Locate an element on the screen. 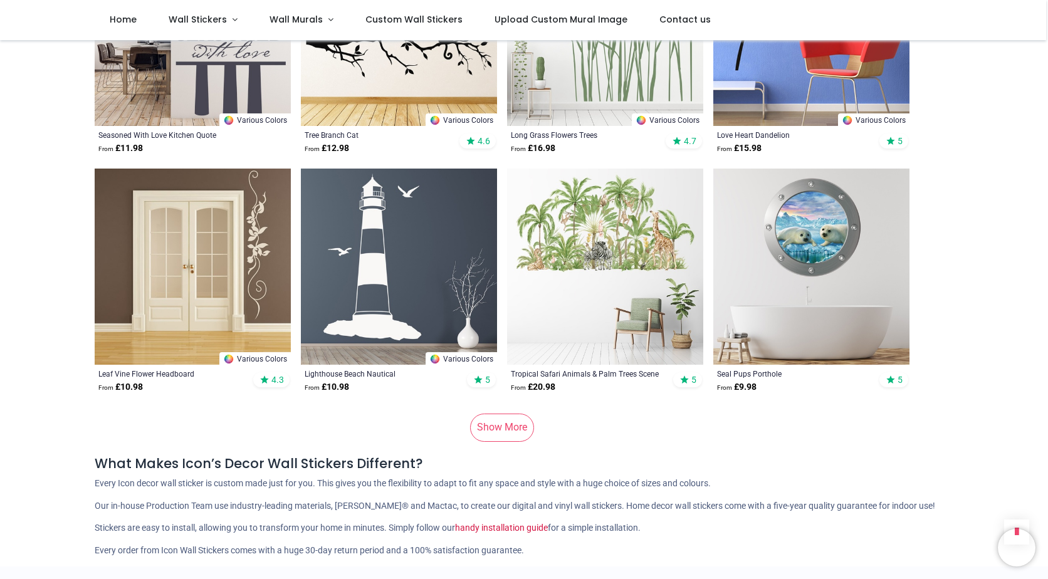  strong: £ 20.98 is located at coordinates (533, 387).